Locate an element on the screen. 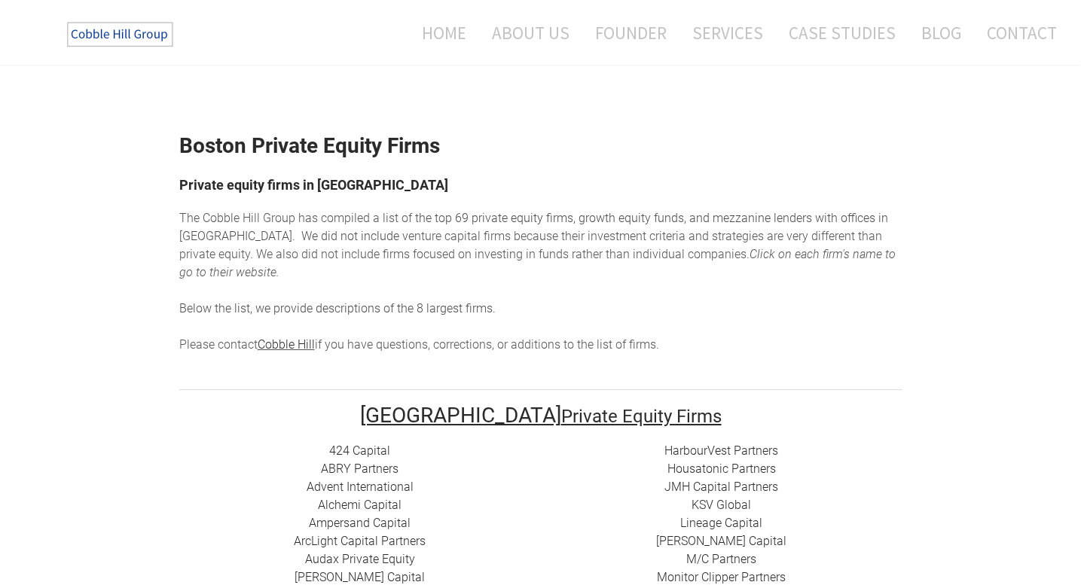 This screenshot has height=585, width=1081. a: Cobble Hill is located at coordinates (286, 344).